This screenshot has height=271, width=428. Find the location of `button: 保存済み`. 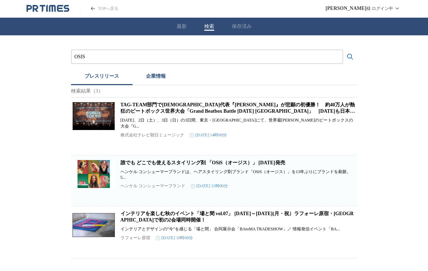

button: 保存済み is located at coordinates (242, 26).